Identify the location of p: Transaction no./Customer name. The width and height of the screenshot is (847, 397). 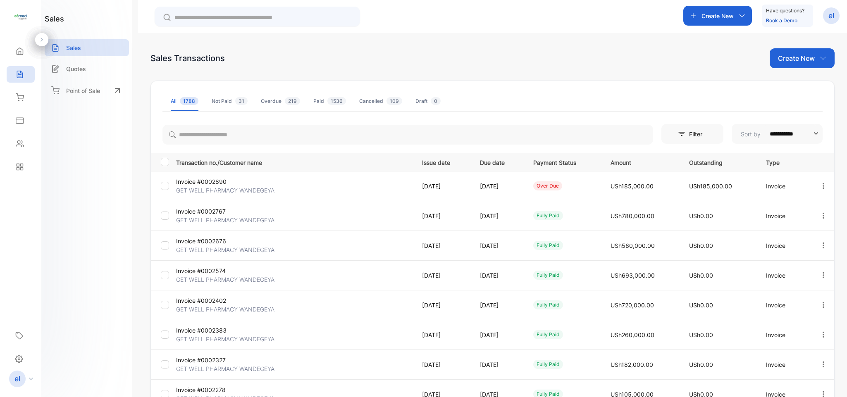
(294, 162).